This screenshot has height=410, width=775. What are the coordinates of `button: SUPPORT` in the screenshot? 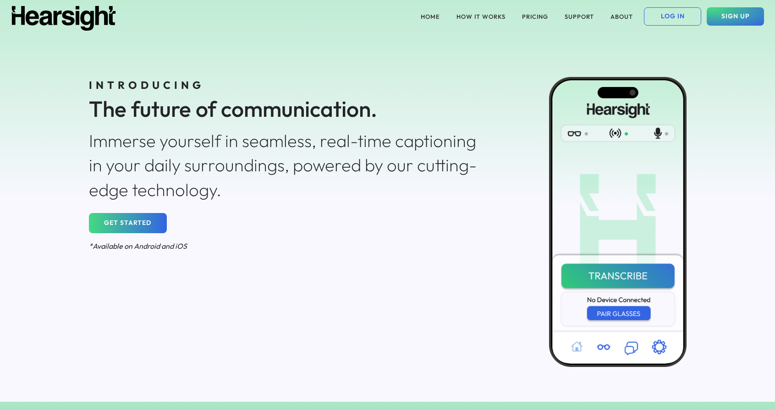 It's located at (579, 16).